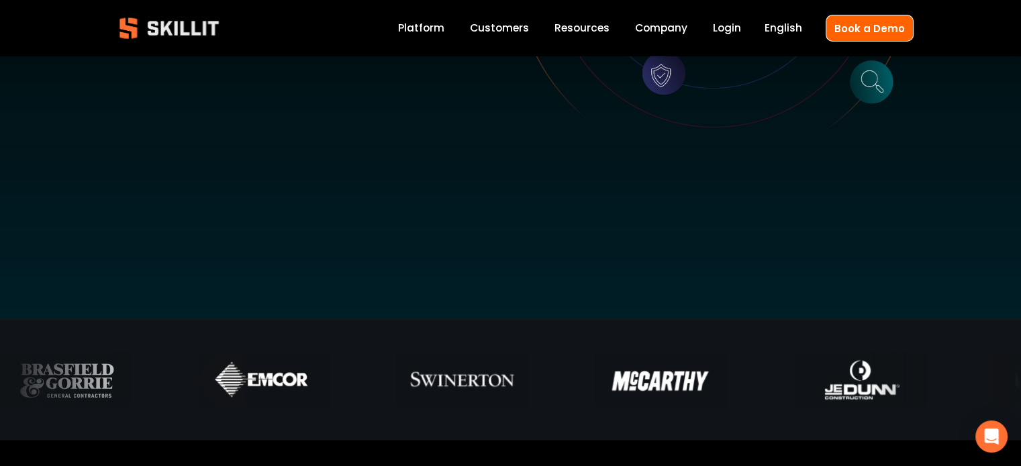 This screenshot has width=1021, height=466. I want to click on img: Skillit, so click(169, 28).